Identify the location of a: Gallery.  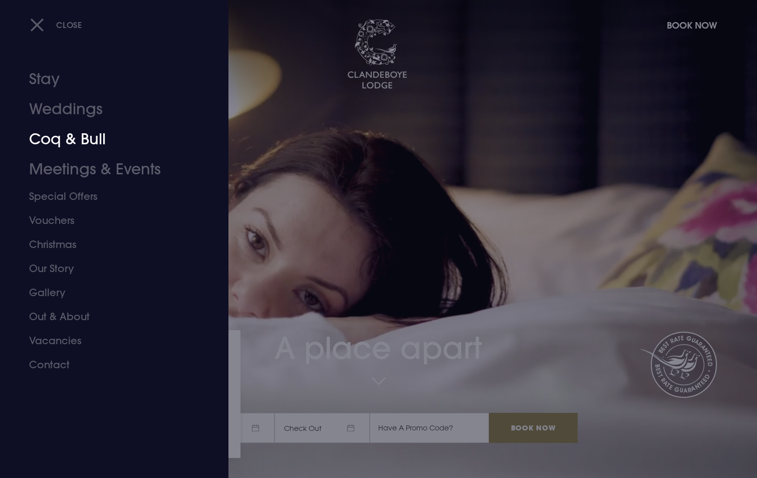
(108, 292).